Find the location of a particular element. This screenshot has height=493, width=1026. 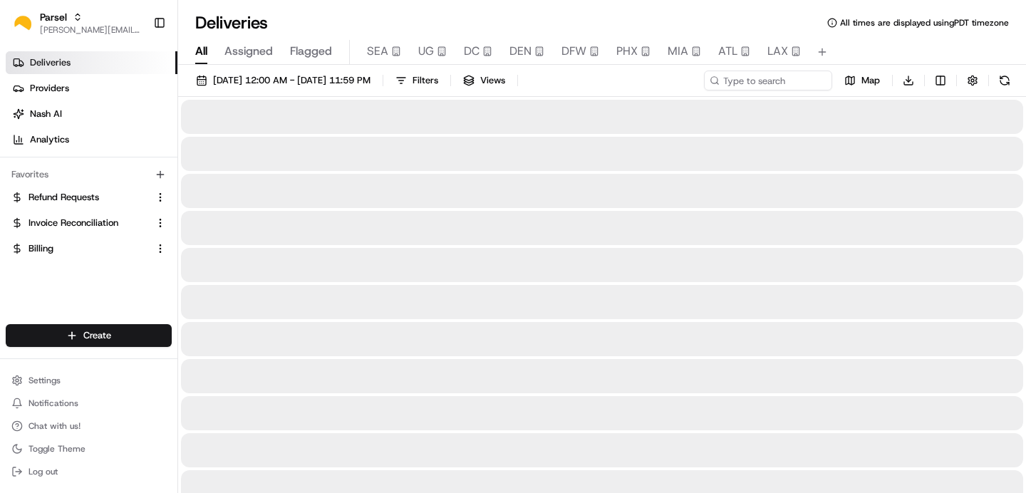

button: Toggle Theme is located at coordinates (88, 449).